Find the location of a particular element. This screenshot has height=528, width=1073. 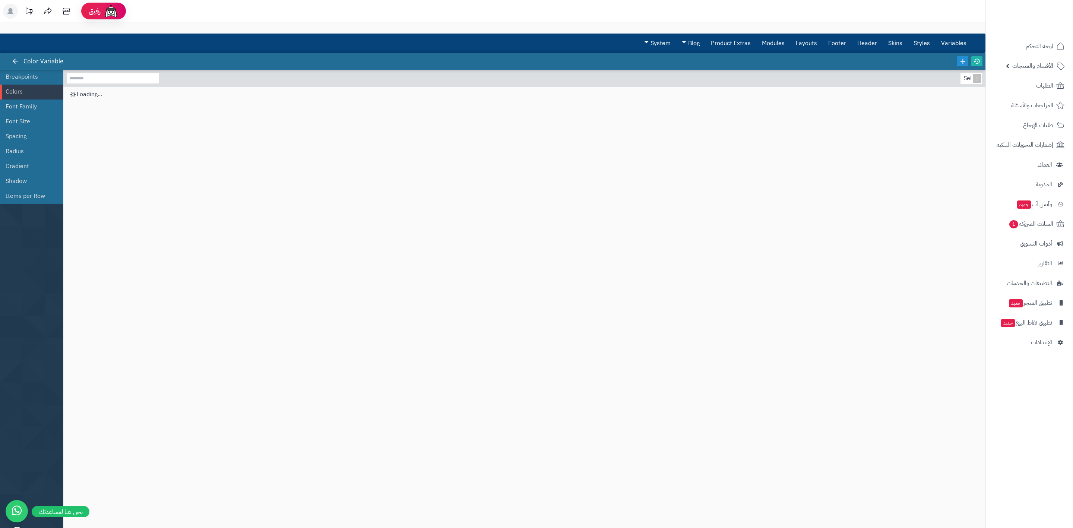

span: الطلبات is located at coordinates (1044, 86).